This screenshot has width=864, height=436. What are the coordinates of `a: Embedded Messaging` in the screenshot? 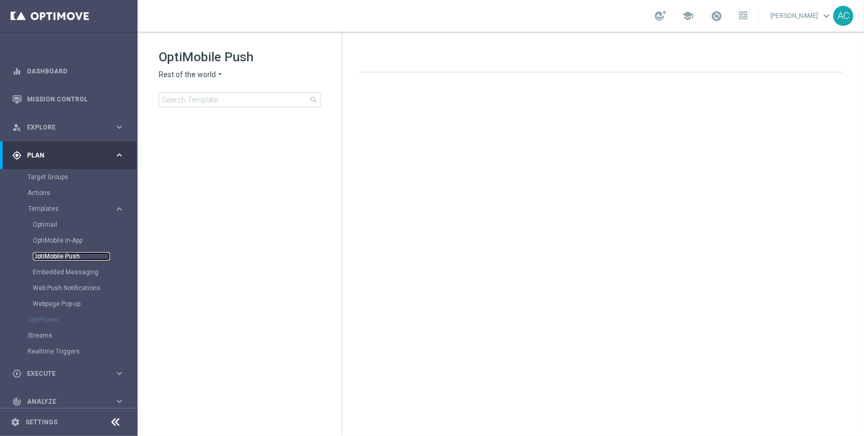 It's located at (71, 272).